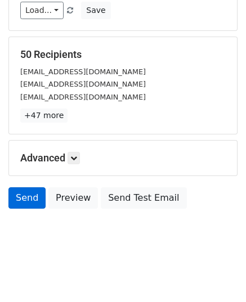  I want to click on h5: Advanced, so click(123, 158).